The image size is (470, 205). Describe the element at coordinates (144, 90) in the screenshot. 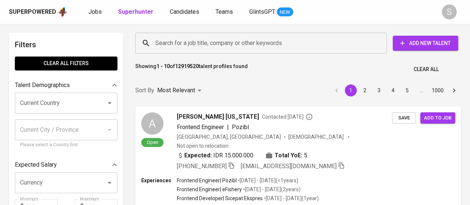

I see `p: Sort By` at that location.